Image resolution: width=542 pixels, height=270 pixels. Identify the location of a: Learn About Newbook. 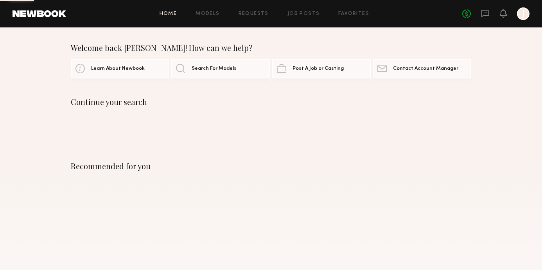
(120, 68).